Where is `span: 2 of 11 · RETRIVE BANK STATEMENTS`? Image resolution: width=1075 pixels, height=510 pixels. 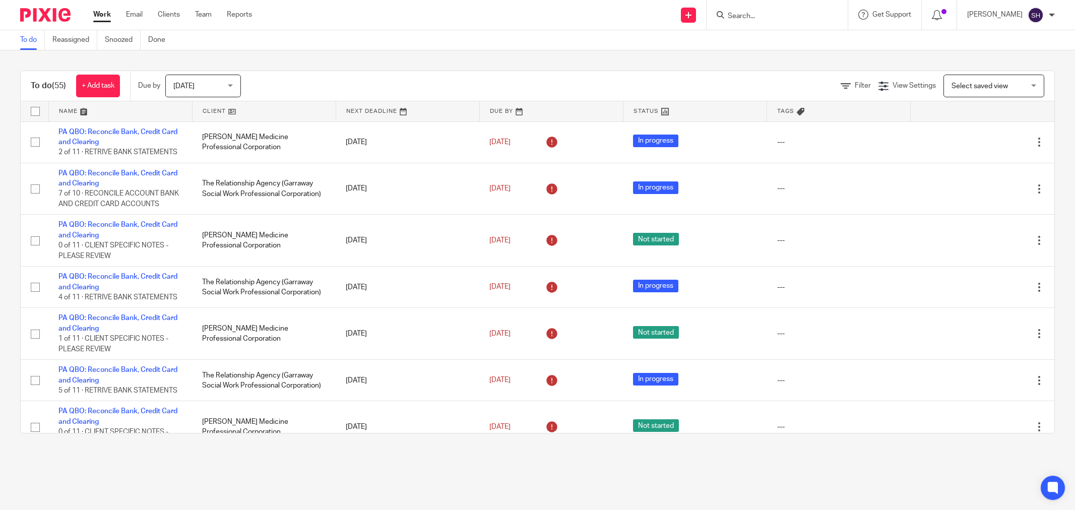 span: 2 of 11 · RETRIVE BANK STATEMENTS is located at coordinates (118, 152).